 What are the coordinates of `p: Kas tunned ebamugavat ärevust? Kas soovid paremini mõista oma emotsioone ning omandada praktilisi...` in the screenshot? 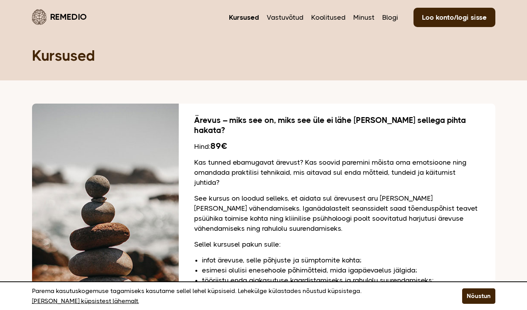 It's located at (337, 172).